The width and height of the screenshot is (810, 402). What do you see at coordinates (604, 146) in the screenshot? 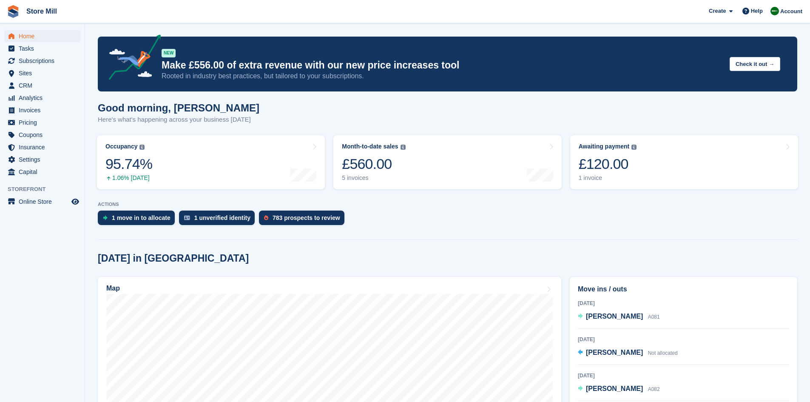
I see `div: Awaiting payment` at bounding box center [604, 146].